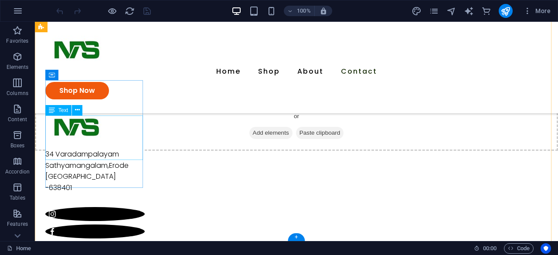  What do you see at coordinates (416, 11) in the screenshot?
I see `button: design` at bounding box center [416, 11].